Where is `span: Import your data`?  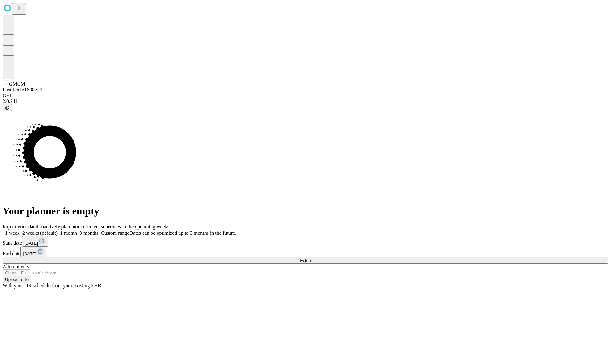 span: Import your data is located at coordinates (20, 226).